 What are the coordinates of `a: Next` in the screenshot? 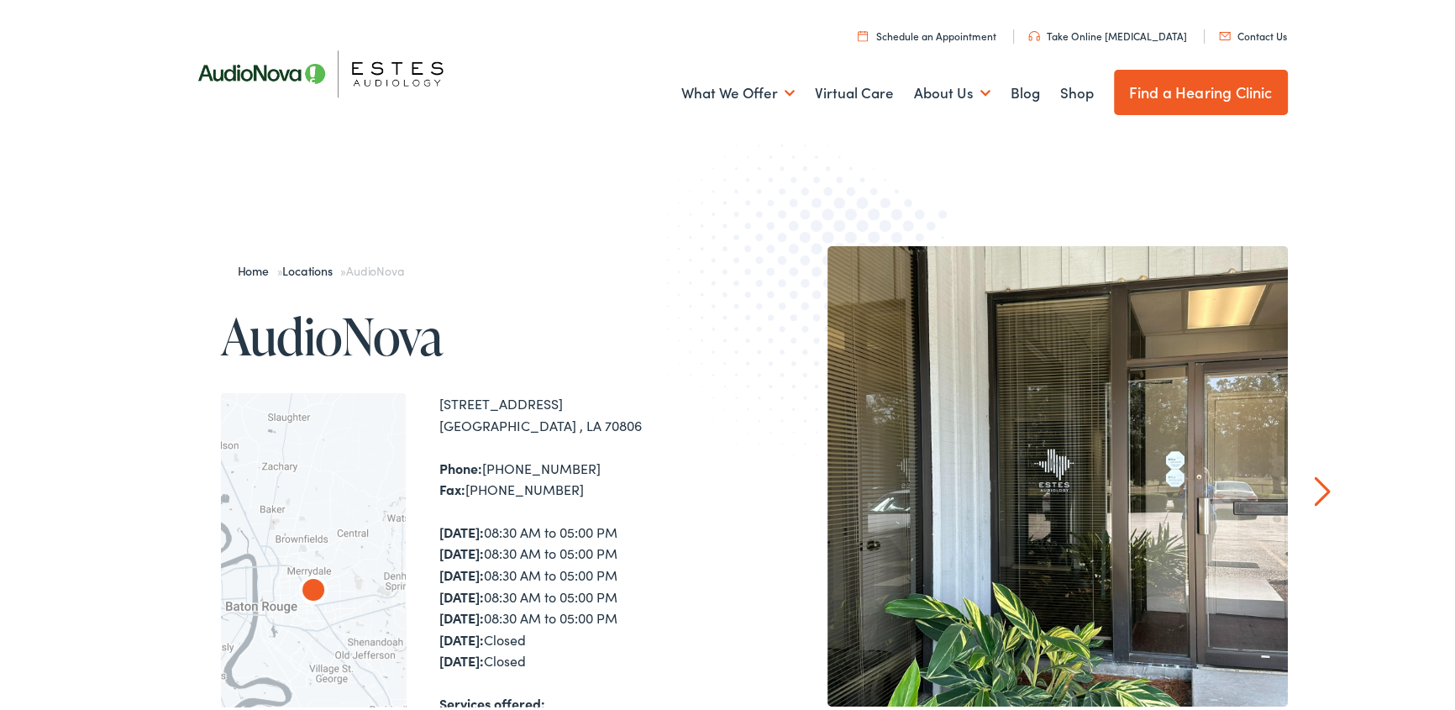 It's located at (1321, 489).